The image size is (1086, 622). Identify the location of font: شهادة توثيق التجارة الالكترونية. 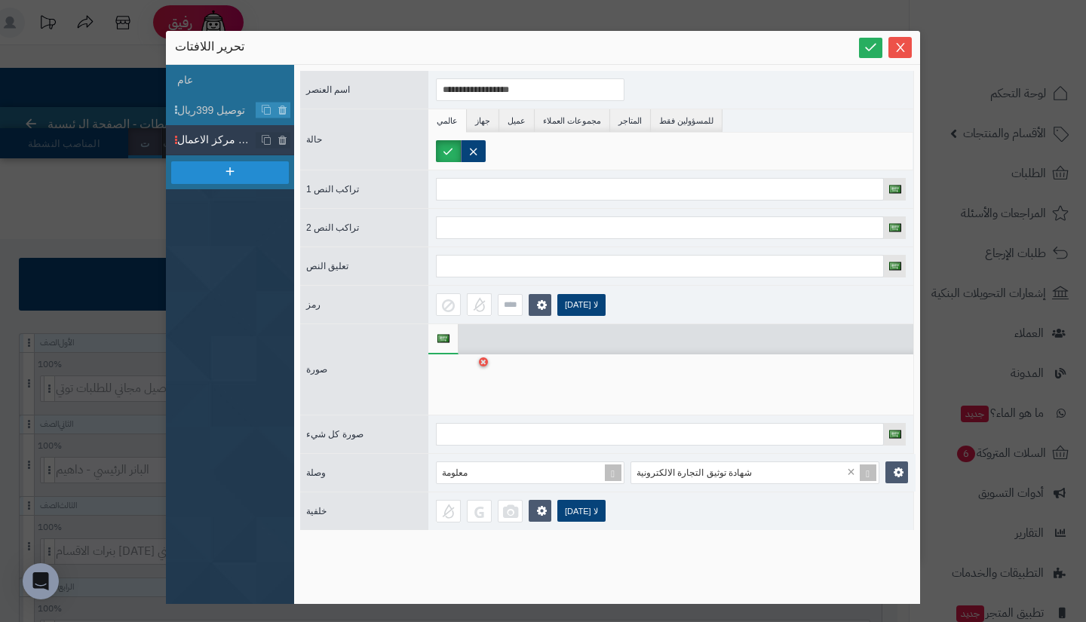
(694, 473).